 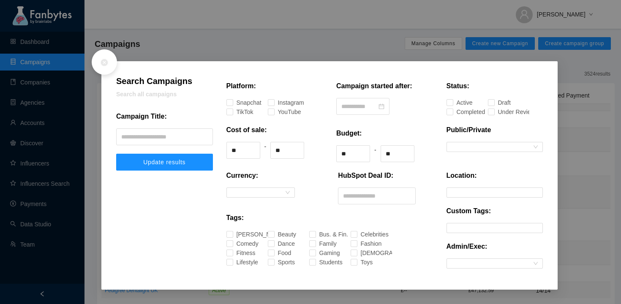 I want to click on p: Cost of sale:, so click(x=247, y=130).